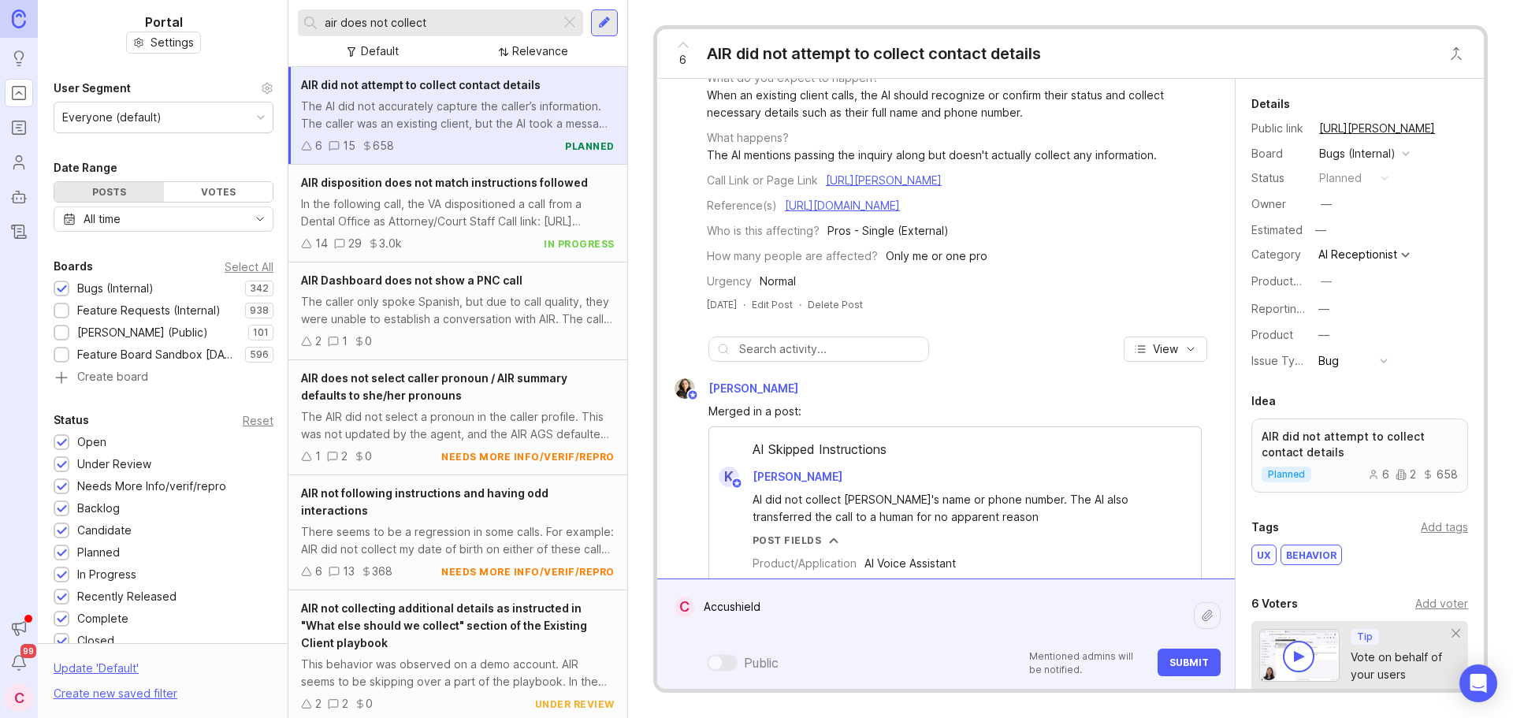  What do you see at coordinates (1277, 230) in the screenshot?
I see `div: Estimated` at bounding box center [1277, 230].